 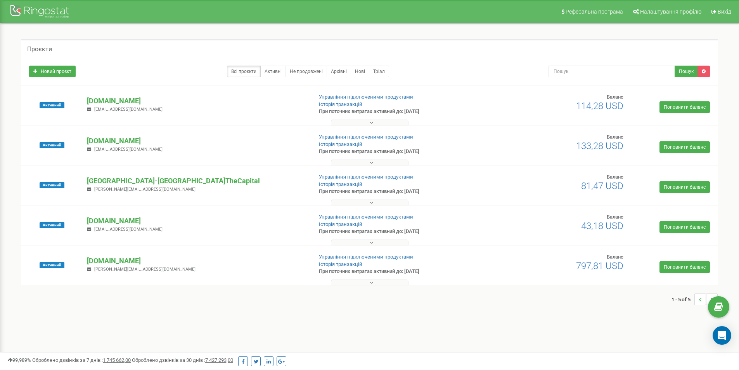 What do you see at coordinates (594, 12) in the screenshot?
I see `span: Реферальна програма` at bounding box center [594, 12].